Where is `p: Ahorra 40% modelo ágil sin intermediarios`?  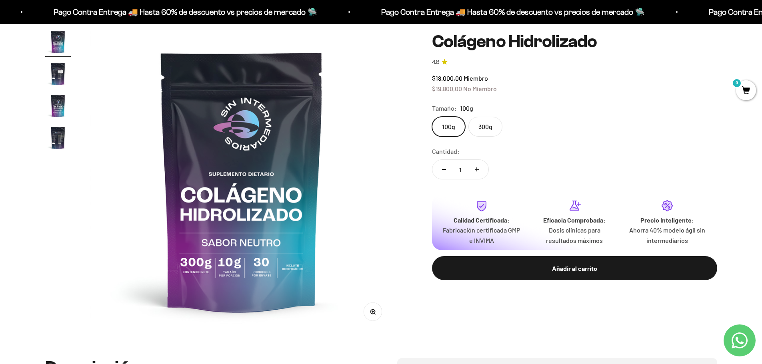
p: Ahorra 40% modelo ágil sin intermediarios is located at coordinates (667, 235).